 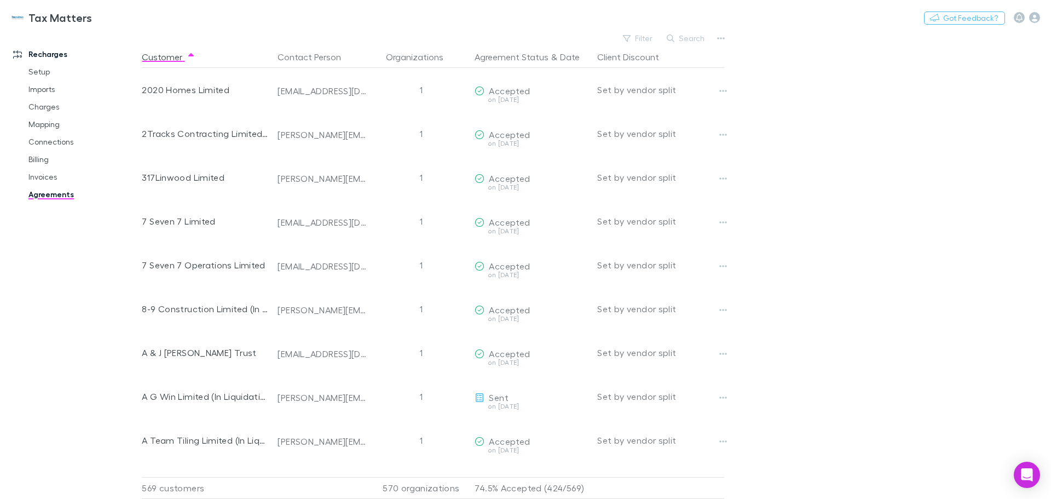 What do you see at coordinates (570, 57) in the screenshot?
I see `button: Date` at bounding box center [570, 57].